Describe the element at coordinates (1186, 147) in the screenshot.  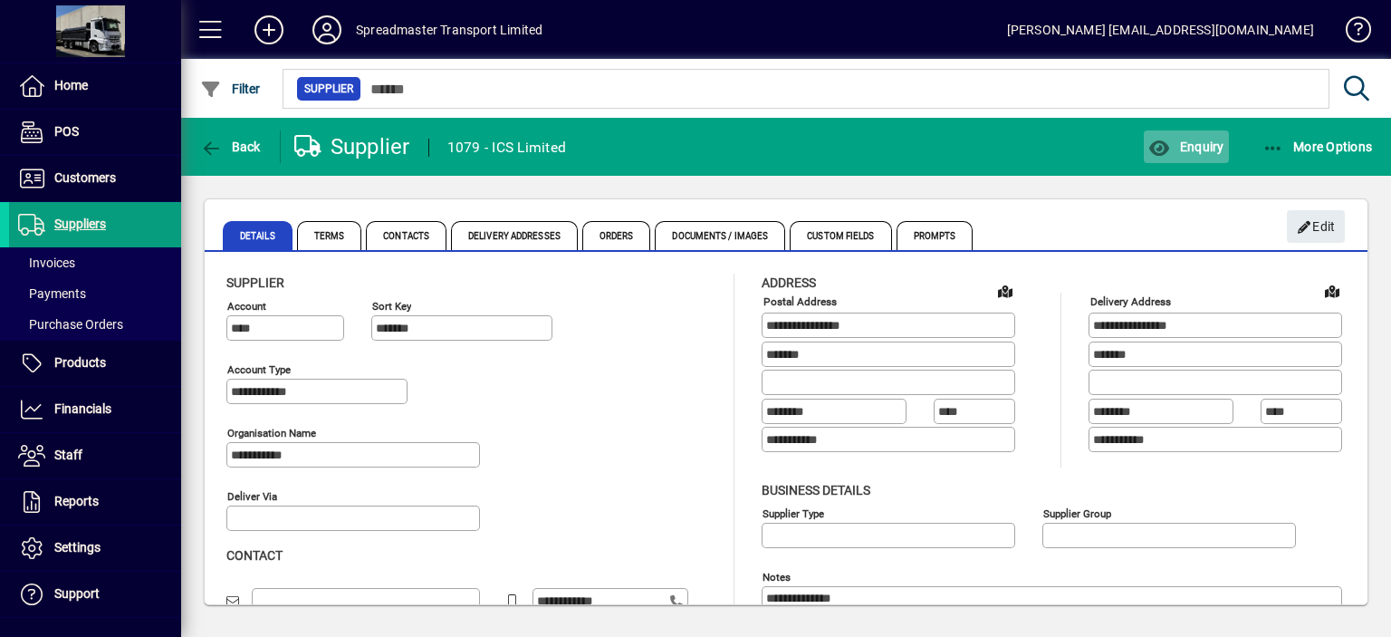
I see `button: Enquiry` at that location.